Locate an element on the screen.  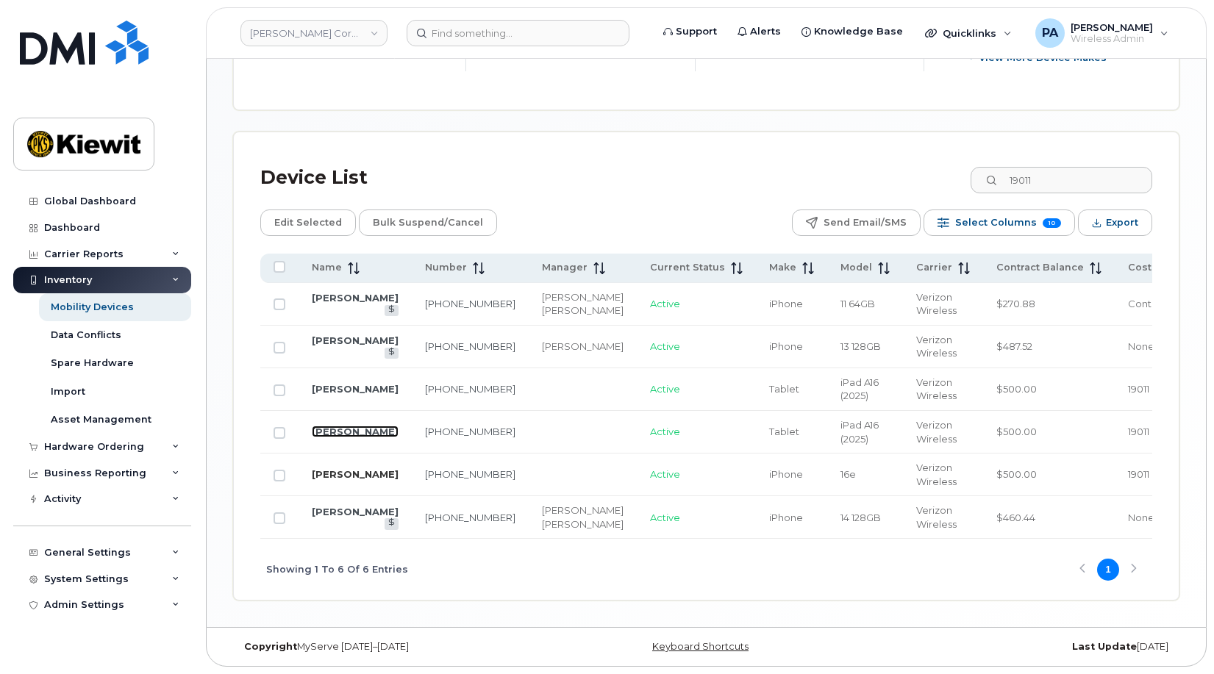
span: Showing 1 To 6 Of 6 Entries is located at coordinates (337, 570).